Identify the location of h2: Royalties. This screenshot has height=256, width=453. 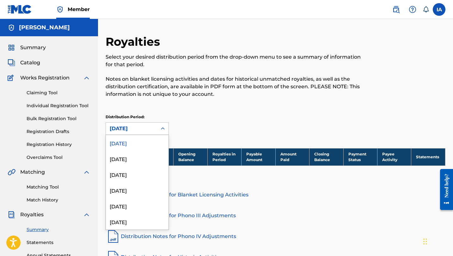
(134, 42).